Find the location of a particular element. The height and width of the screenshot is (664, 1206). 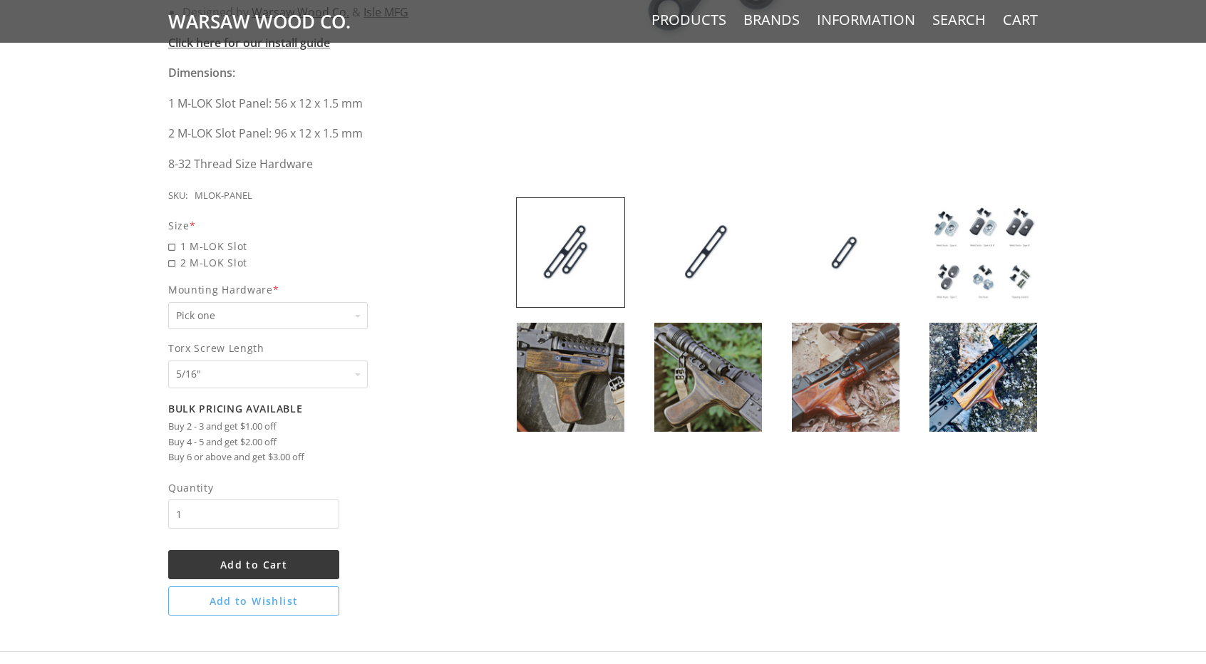

span: Mounting Hardware is located at coordinates (304, 289).